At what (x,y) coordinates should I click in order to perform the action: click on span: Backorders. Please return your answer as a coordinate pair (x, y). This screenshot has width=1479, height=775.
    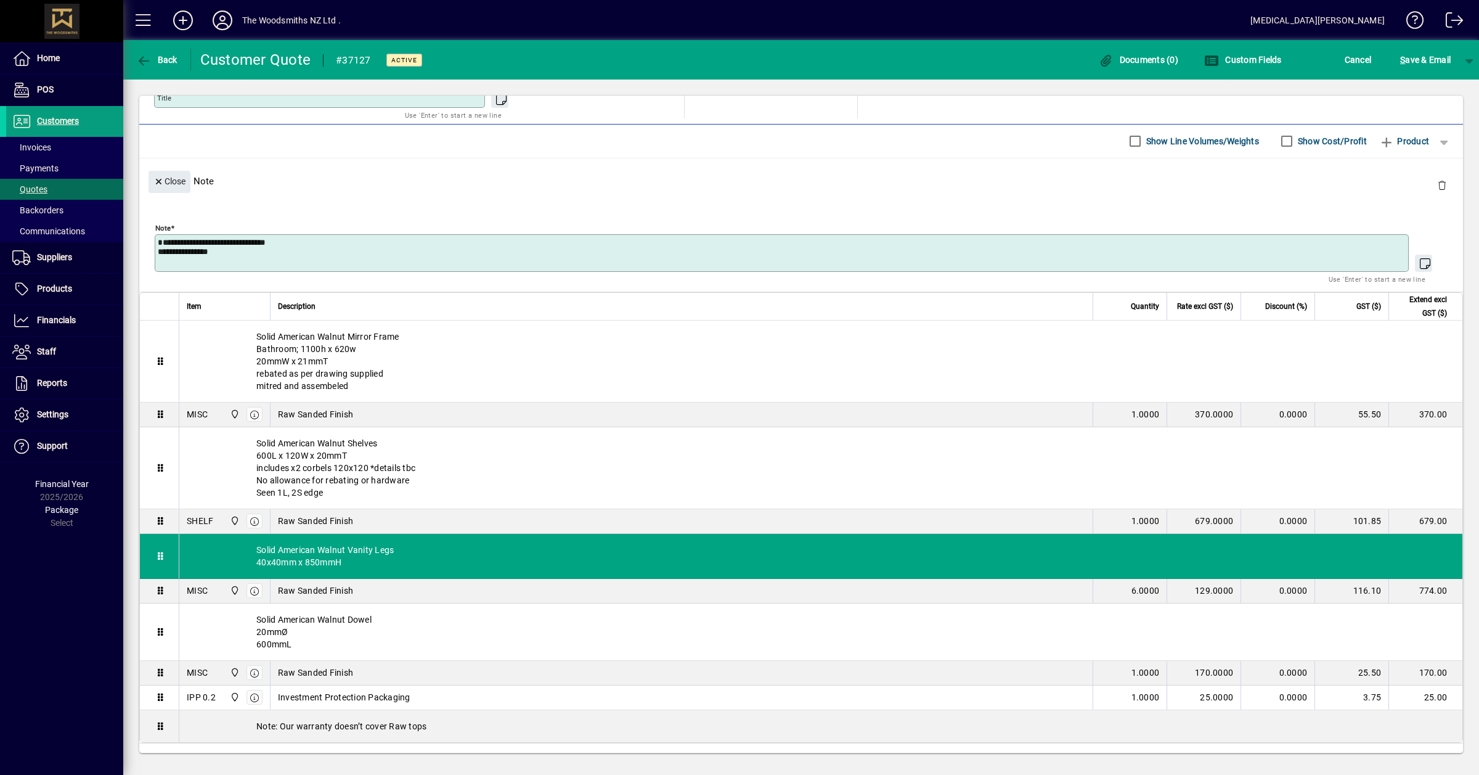
    Looking at the image, I should click on (38, 210).